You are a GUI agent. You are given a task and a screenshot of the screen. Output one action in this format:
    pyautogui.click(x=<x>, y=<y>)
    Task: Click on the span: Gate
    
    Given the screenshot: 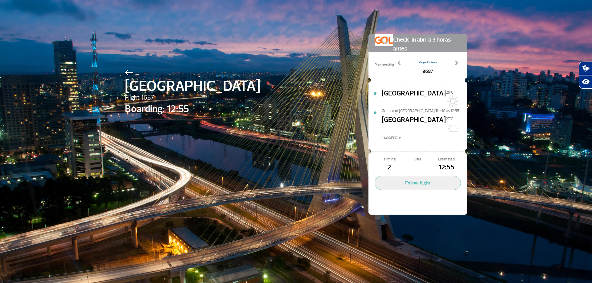 What is the action you would take?
    pyautogui.click(x=418, y=159)
    